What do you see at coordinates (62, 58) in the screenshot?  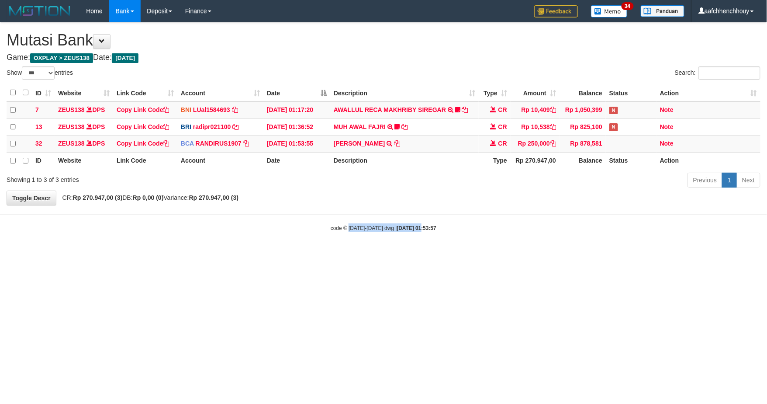 I see `span: OXPLAY > ZEUS138` at bounding box center [62, 58].